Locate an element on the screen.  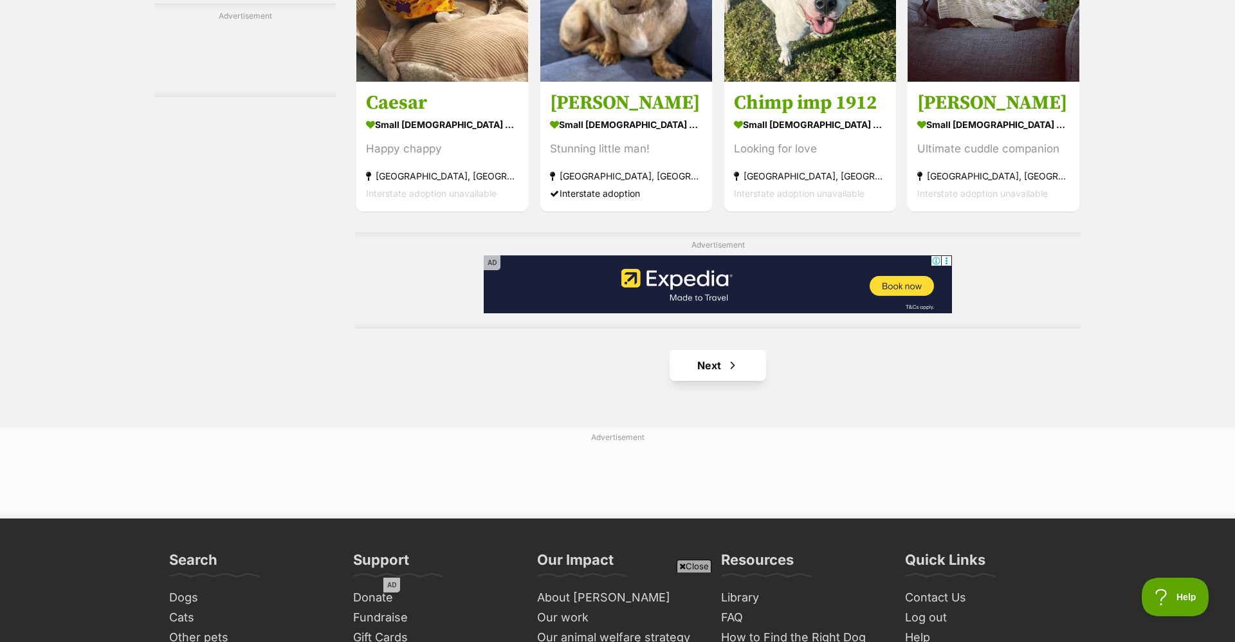
a: Dogs is located at coordinates (250, 598).